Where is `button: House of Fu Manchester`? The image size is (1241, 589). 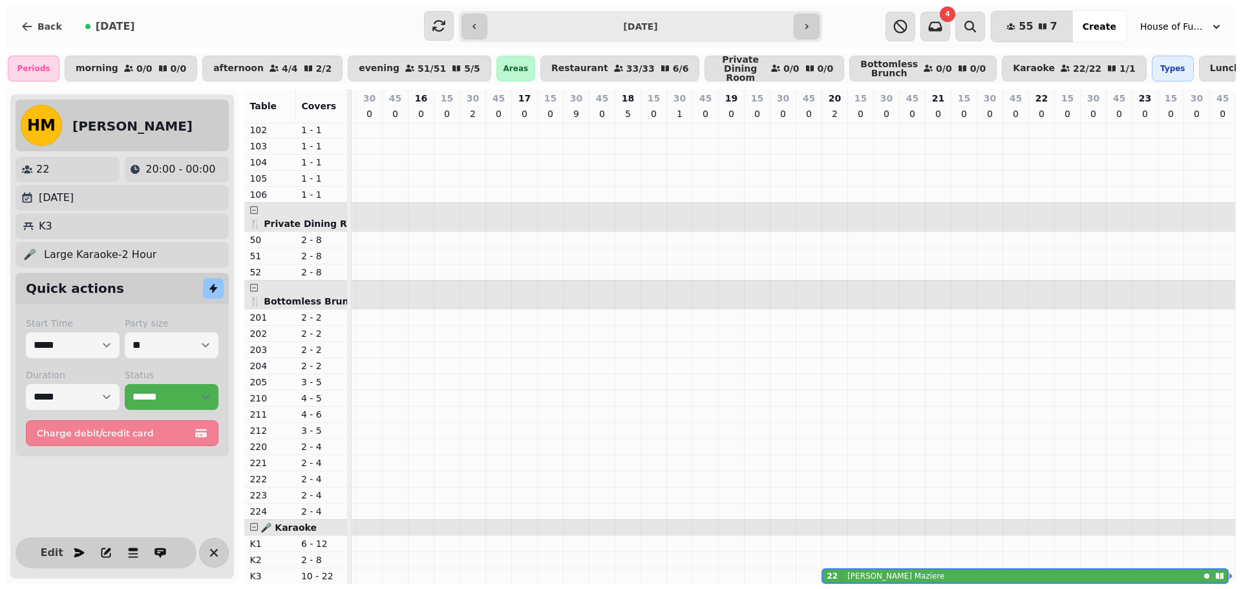 button: House of Fu Manchester is located at coordinates (1182, 27).